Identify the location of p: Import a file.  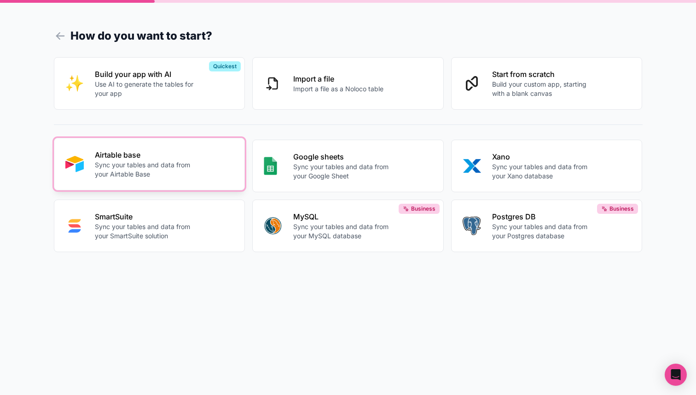
(338, 79).